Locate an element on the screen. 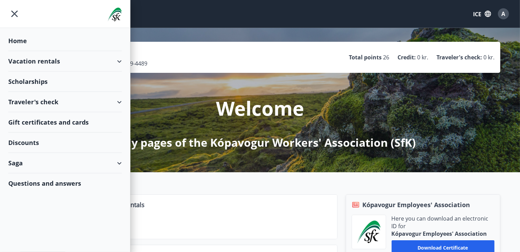  font: Here you can download an electronic ID for is located at coordinates (440, 222).